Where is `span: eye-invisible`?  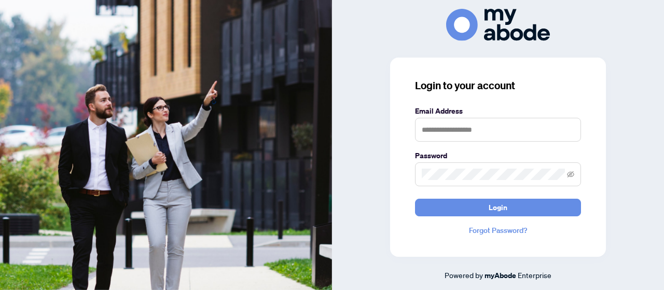 span: eye-invisible is located at coordinates (571, 174).